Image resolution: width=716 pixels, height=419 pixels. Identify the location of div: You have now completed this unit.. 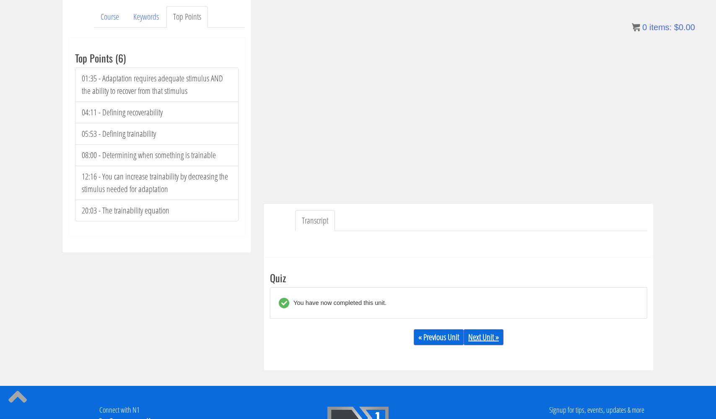
(338, 303).